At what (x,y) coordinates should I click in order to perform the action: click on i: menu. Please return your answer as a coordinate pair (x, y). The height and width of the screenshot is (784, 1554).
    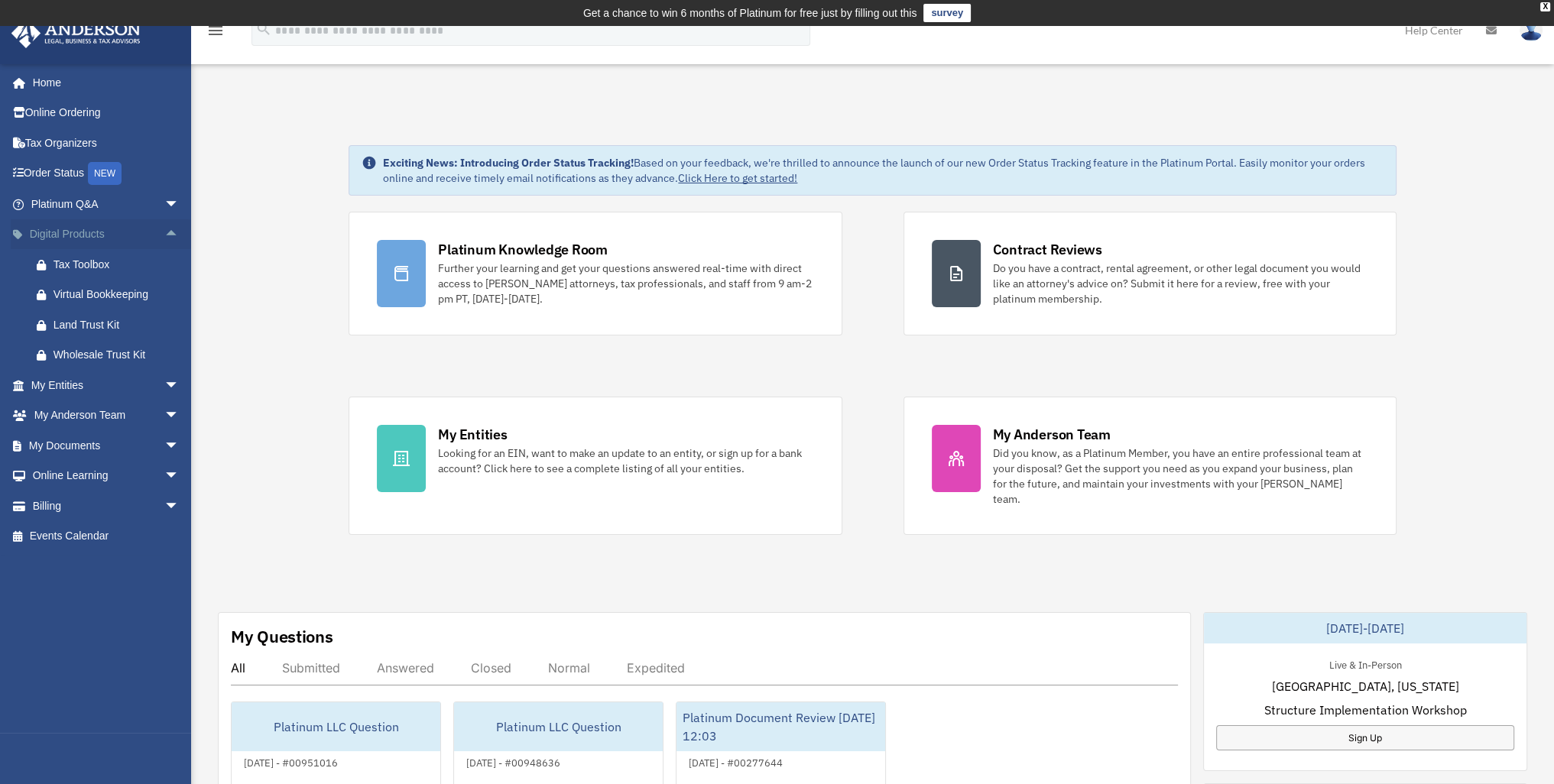
    Looking at the image, I should click on (216, 31).